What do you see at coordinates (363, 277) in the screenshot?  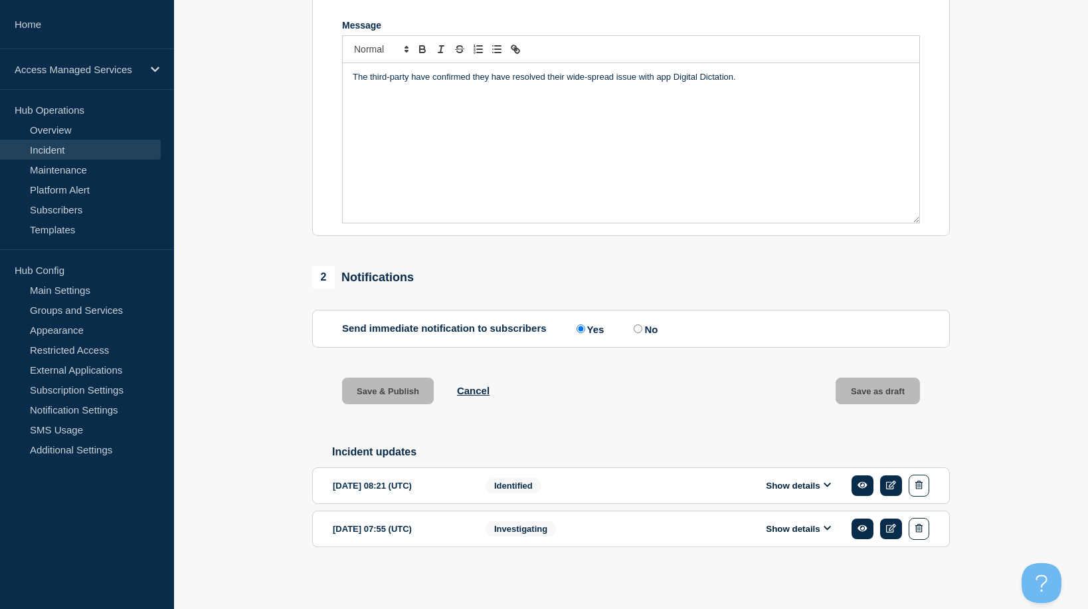 I see `div: Notifications` at bounding box center [363, 277].